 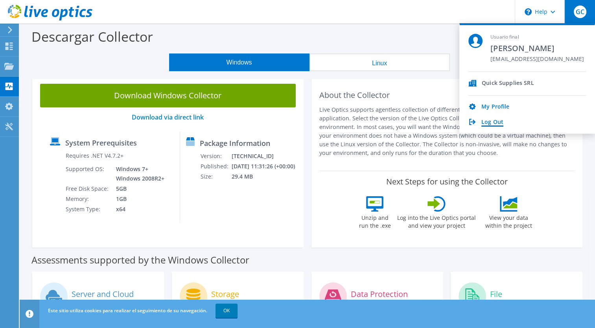 I want to click on label: Next Steps for using the Collector, so click(x=447, y=182).